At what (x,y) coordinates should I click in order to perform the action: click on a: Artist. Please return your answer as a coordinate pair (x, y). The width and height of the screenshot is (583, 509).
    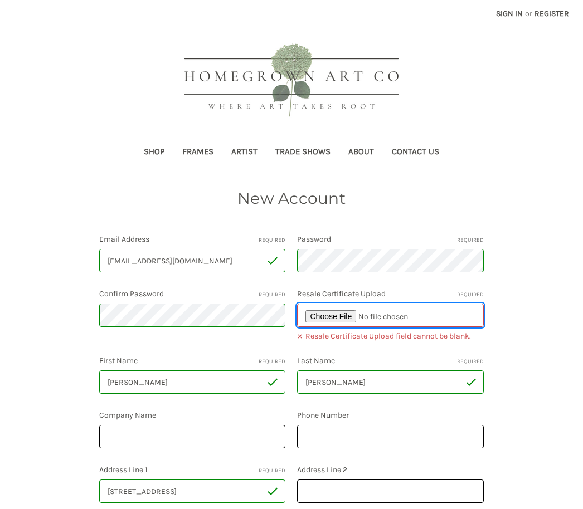
    Looking at the image, I should click on (244, 153).